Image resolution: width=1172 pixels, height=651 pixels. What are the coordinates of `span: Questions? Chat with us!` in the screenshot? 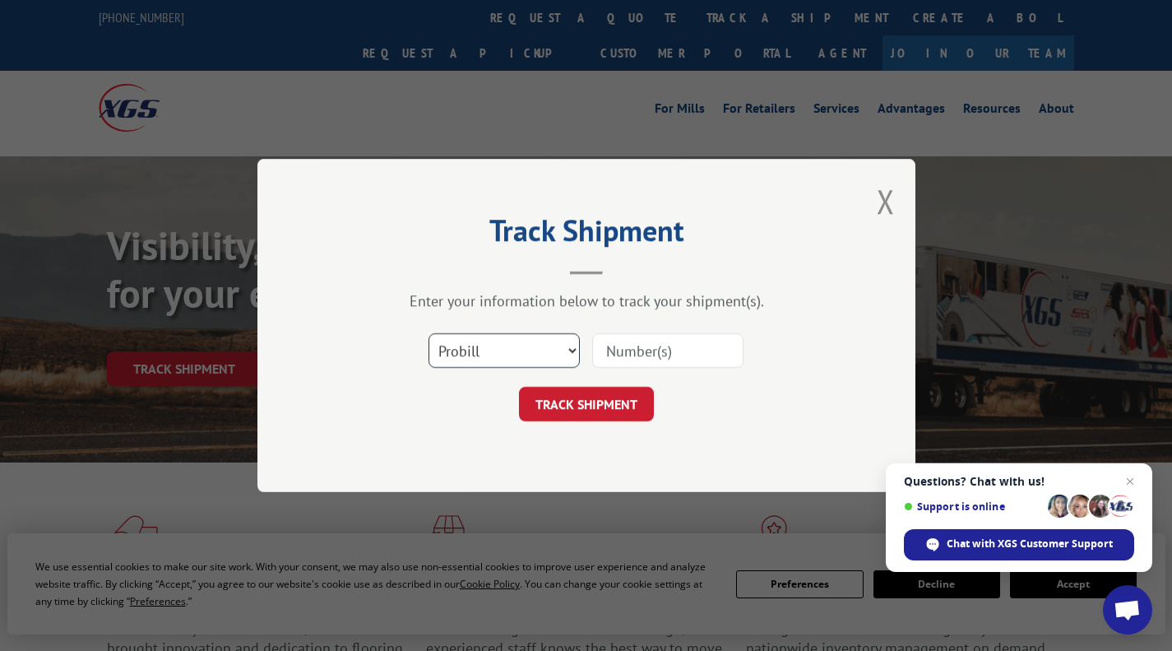 It's located at (1019, 481).